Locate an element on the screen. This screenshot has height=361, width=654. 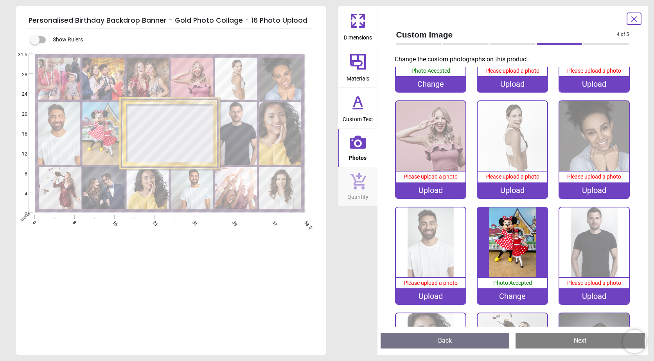
button: Photos is located at coordinates (358, 148).